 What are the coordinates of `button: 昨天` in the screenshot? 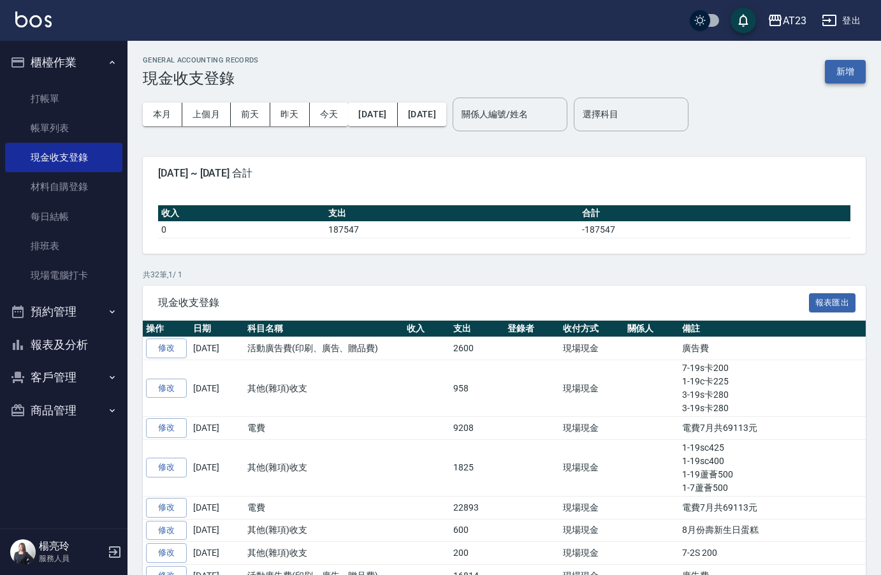 It's located at (290, 114).